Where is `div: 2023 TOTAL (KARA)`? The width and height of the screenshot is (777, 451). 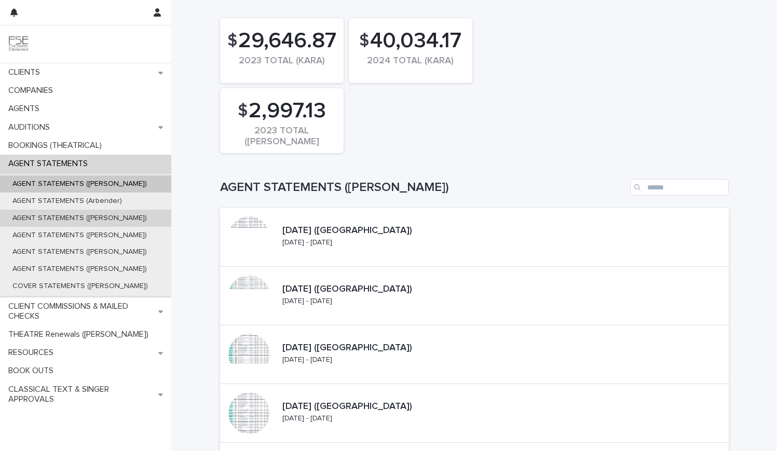 div: 2023 TOTAL (KARA) is located at coordinates (282, 66).